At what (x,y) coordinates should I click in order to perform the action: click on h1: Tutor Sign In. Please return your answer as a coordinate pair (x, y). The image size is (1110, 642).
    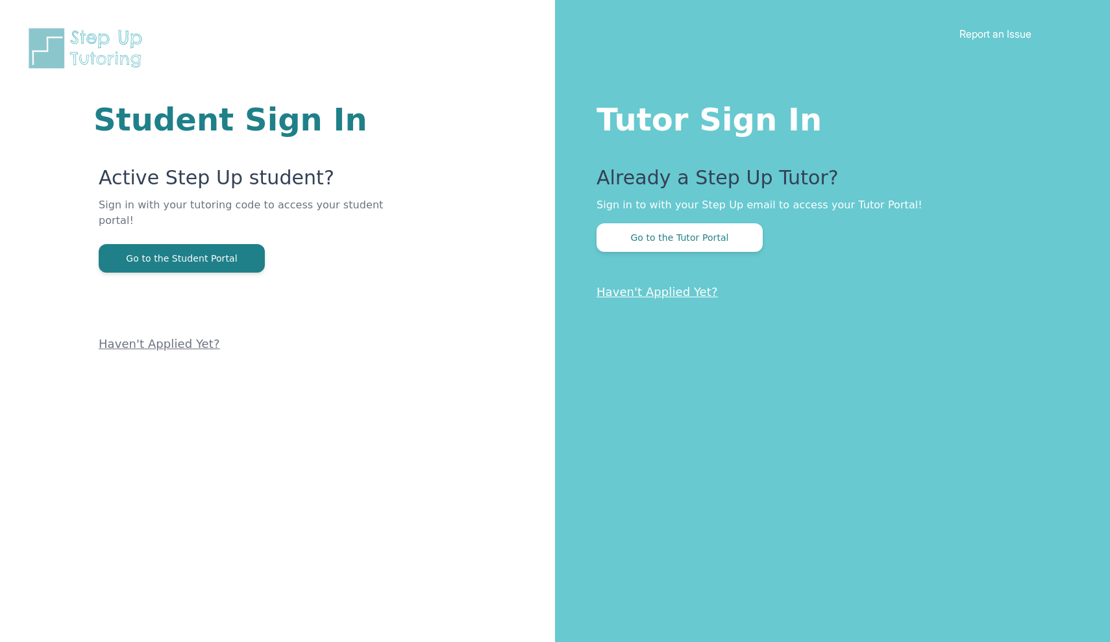
    Looking at the image, I should click on (827, 117).